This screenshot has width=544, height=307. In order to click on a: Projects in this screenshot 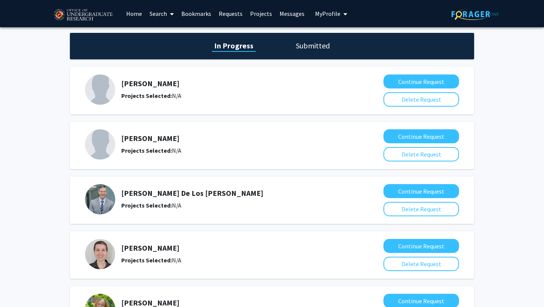, I will do `click(261, 14)`.